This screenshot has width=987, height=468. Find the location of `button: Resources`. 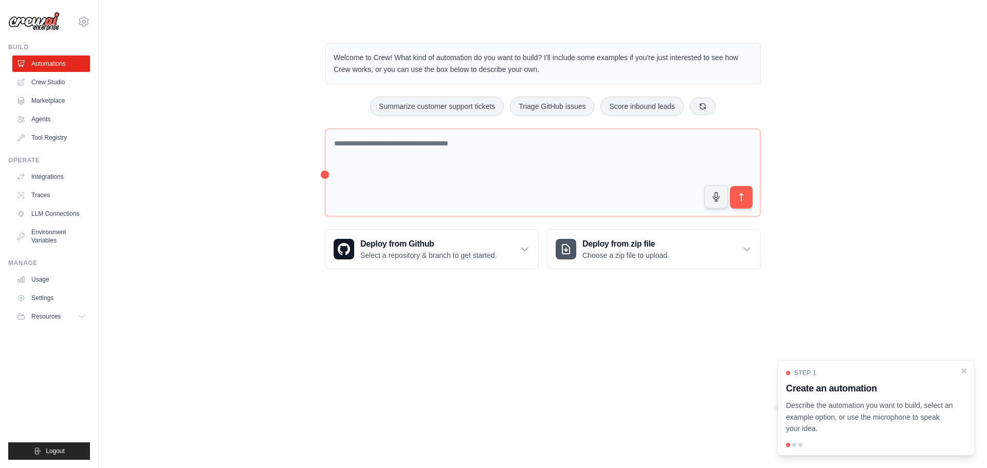

button: Resources is located at coordinates (51, 317).